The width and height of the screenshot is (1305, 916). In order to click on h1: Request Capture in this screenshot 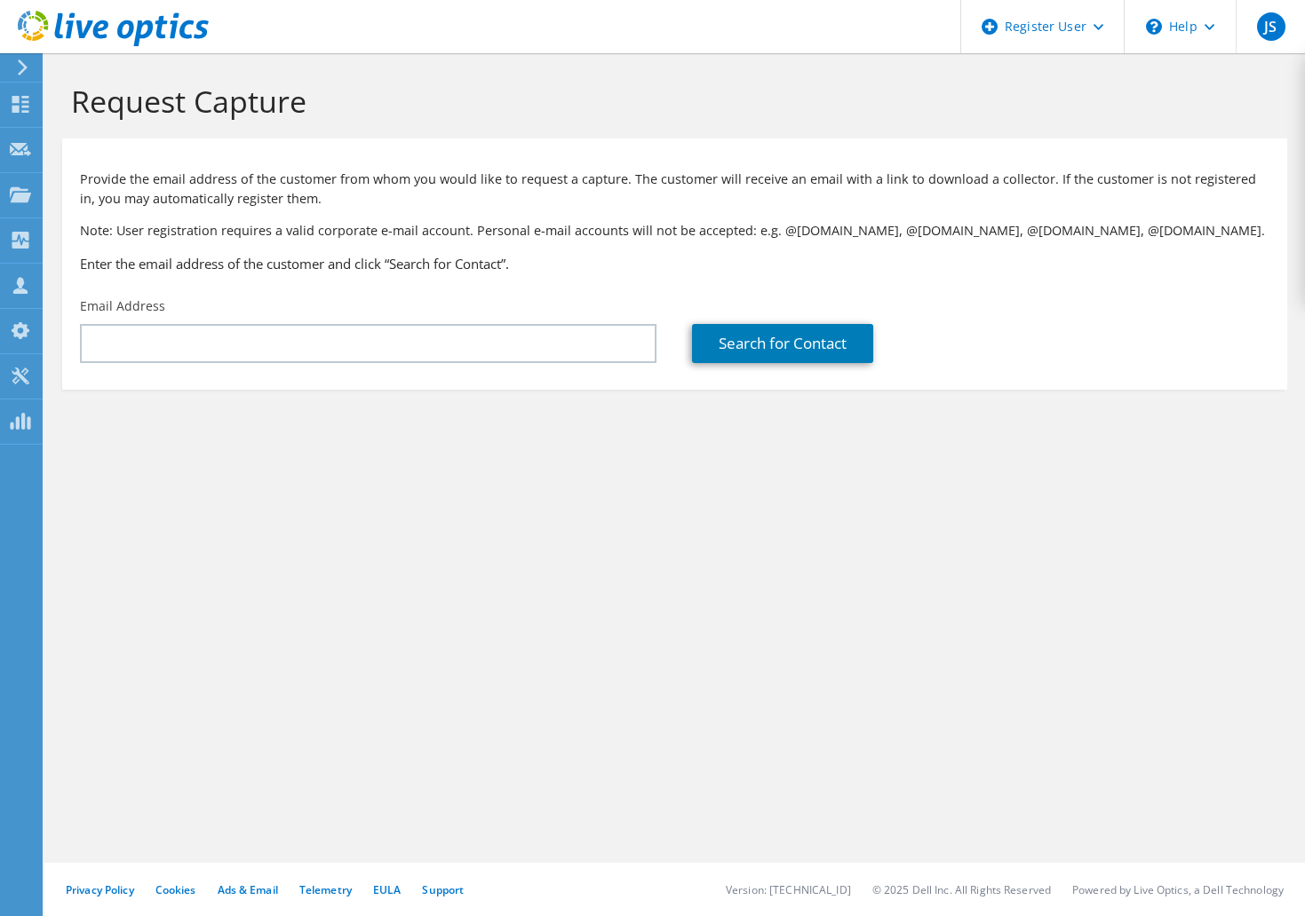, I will do `click(670, 101)`.